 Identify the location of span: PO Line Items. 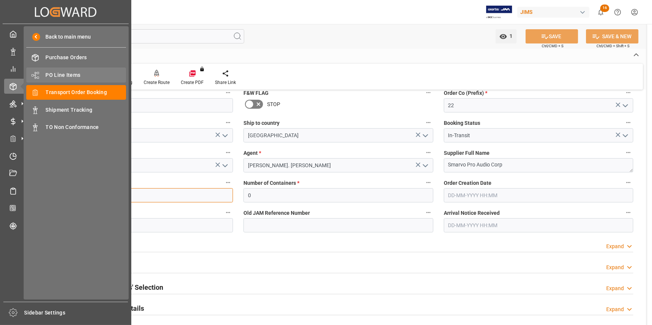
(86, 75).